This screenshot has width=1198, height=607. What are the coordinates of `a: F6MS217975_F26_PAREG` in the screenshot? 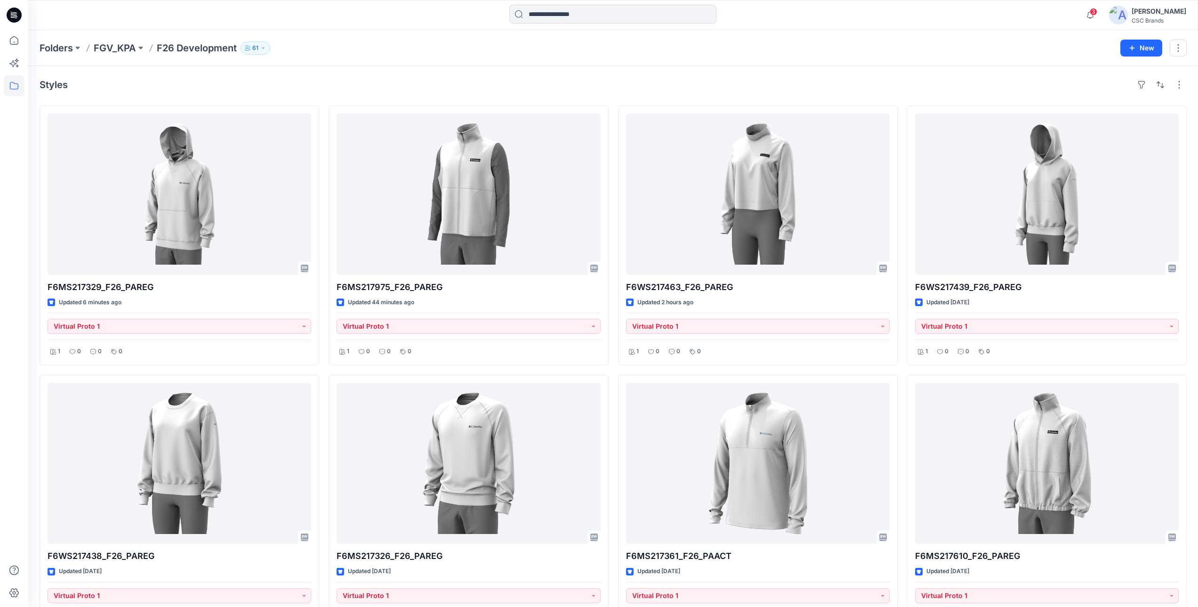 It's located at (468, 194).